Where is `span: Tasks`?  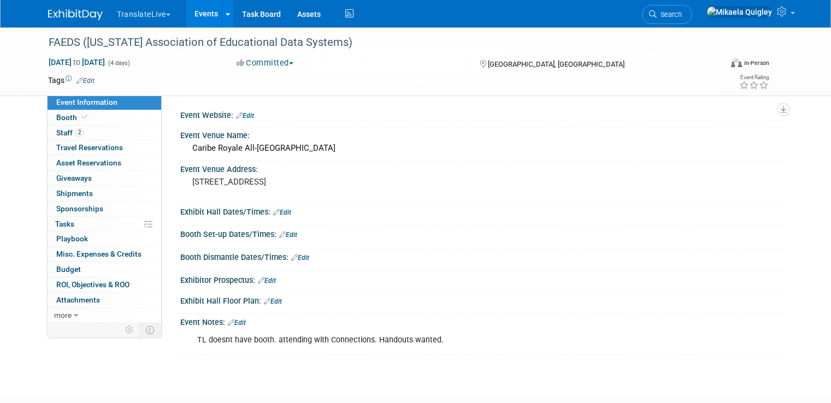
span: Tasks is located at coordinates (64, 224).